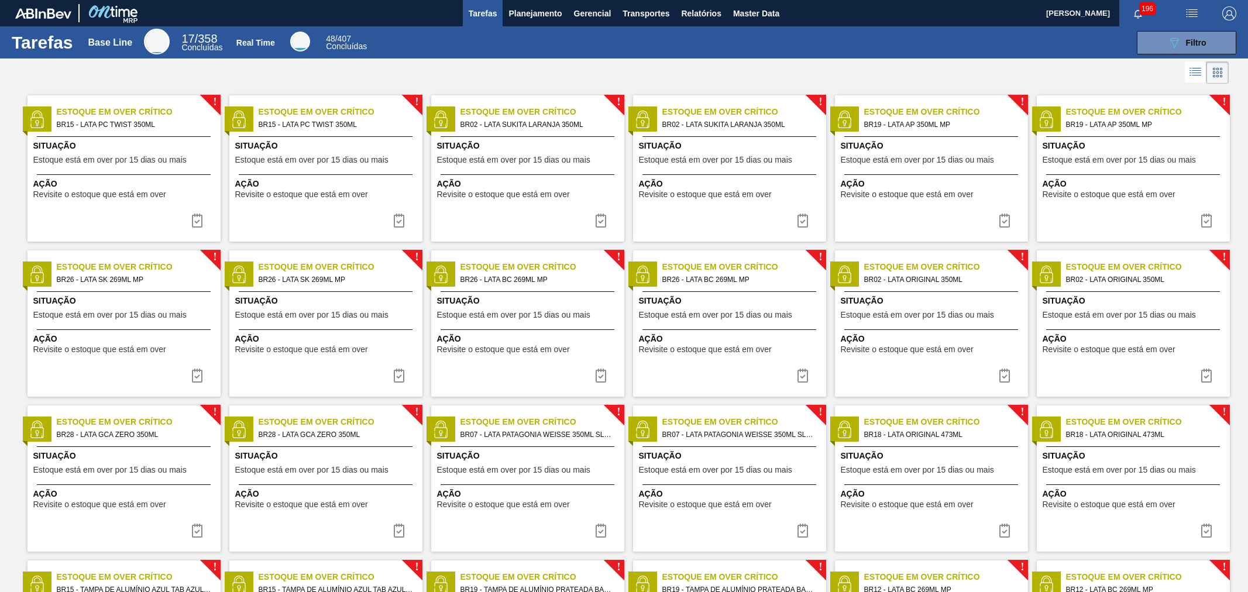  What do you see at coordinates (157, 42) in the screenshot?
I see `div: Base Line` at bounding box center [157, 42].